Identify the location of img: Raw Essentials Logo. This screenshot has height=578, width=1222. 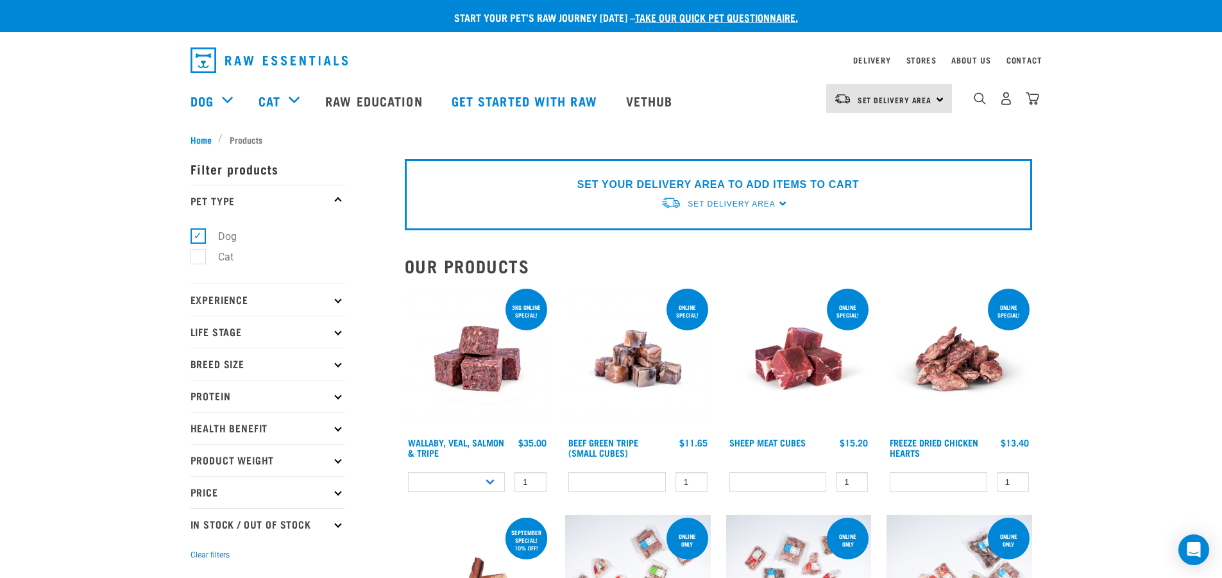
(269, 60).